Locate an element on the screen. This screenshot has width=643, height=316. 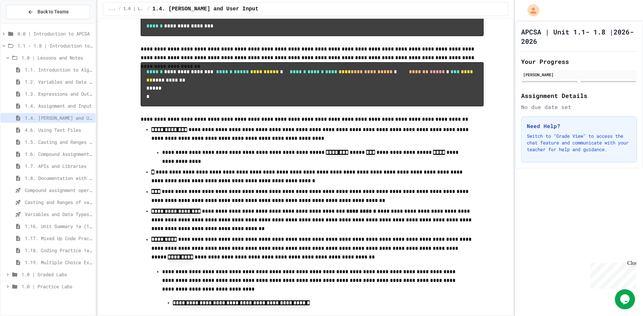
span: 1.19. Multiple Choice Exercises for Unit 1a (1.1-1.6) is located at coordinates (59, 262).